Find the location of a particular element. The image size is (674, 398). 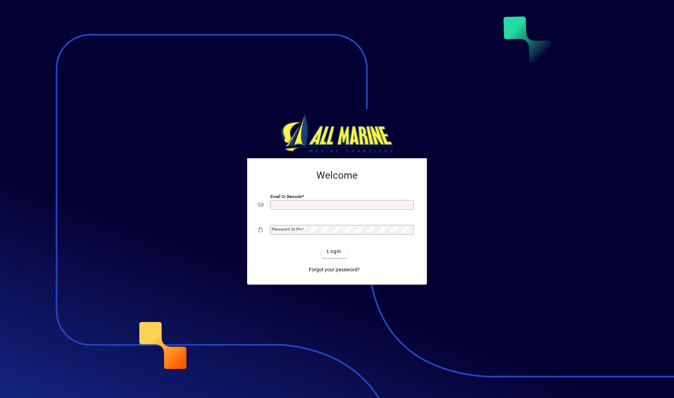

a: Forgot your password? is located at coordinates (334, 270).